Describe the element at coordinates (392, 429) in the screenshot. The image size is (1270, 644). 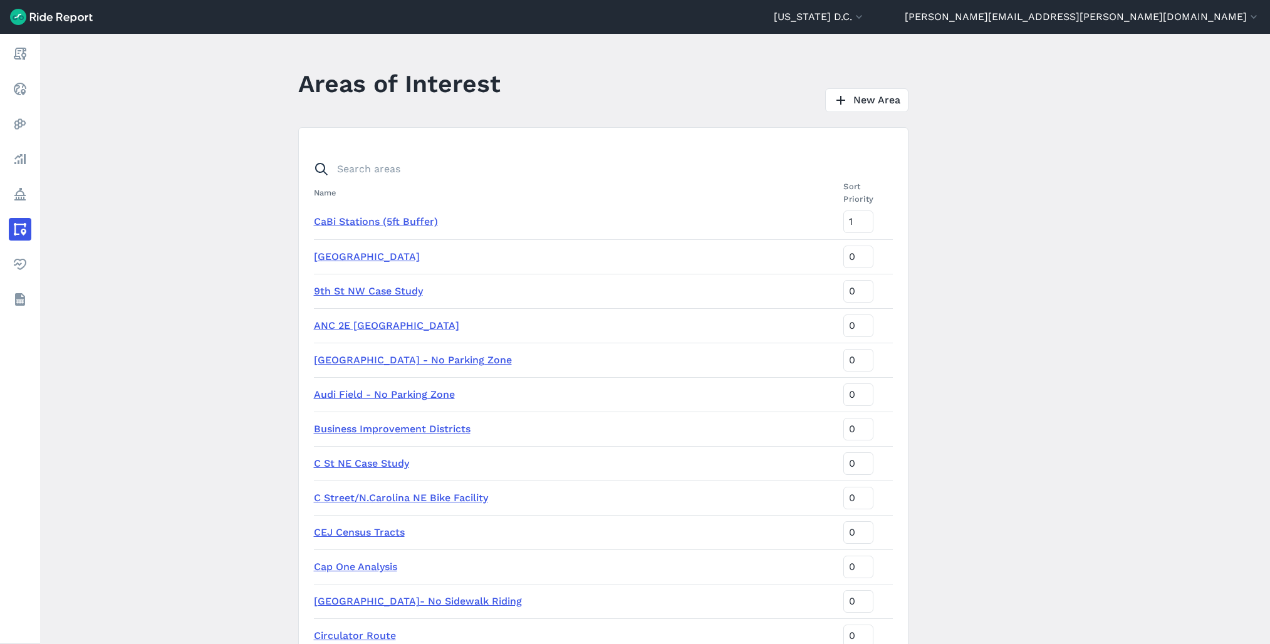
I see `a: Business Improvement Districts` at that location.